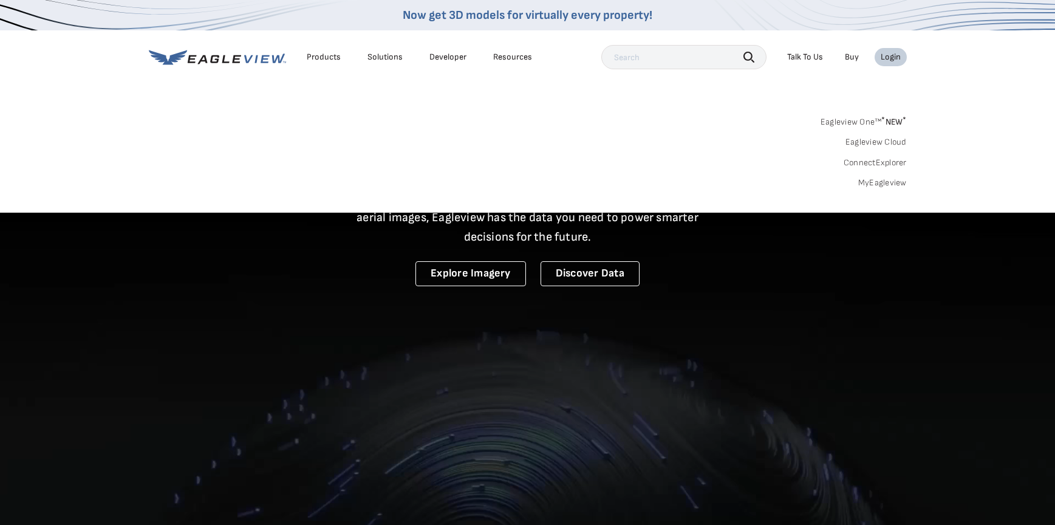 The width and height of the screenshot is (1055, 525). Describe the element at coordinates (883, 183) in the screenshot. I see `a: MyEagleview` at that location.